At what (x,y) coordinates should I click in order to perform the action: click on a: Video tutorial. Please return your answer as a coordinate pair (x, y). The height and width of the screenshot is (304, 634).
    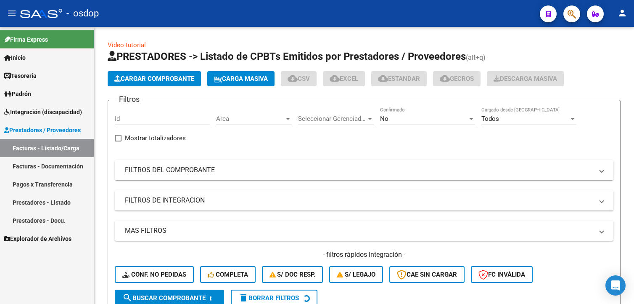
    Looking at the image, I should click on (127, 45).